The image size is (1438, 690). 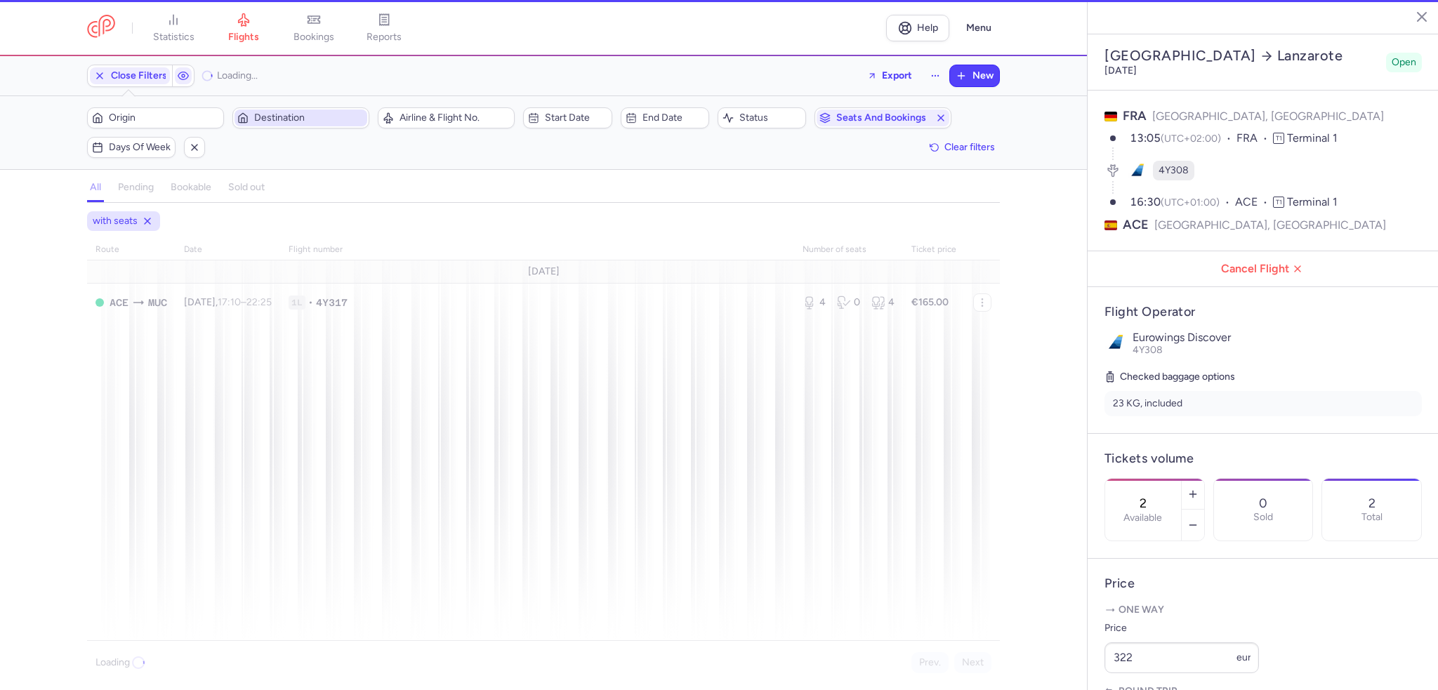 What do you see at coordinates (890, 76) in the screenshot?
I see `button: Export` at bounding box center [890, 76].